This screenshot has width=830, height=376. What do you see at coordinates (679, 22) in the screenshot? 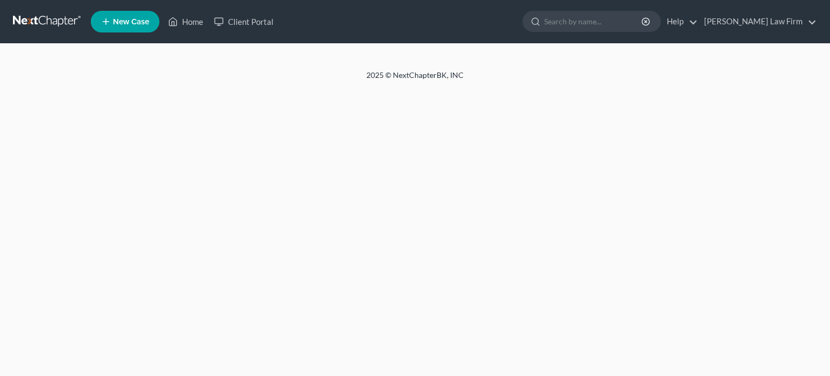
I see `a: Help` at bounding box center [679, 22].